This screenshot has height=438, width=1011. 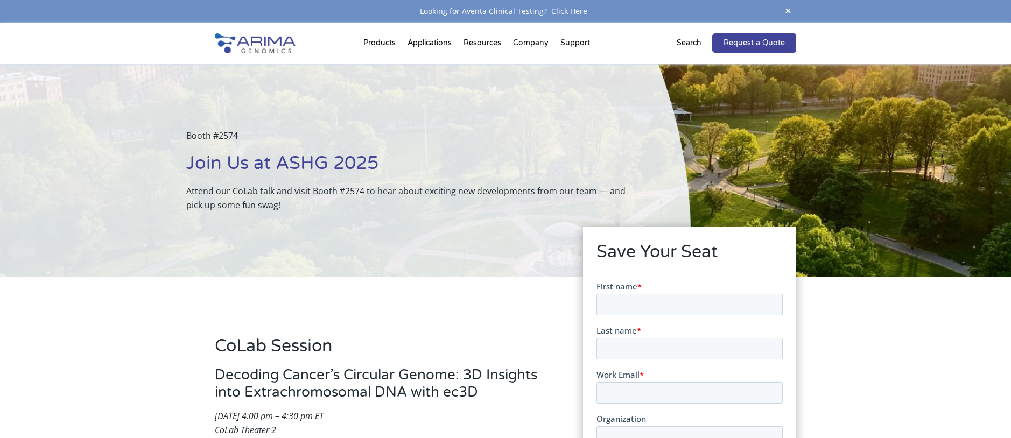 What do you see at coordinates (690, 256) in the screenshot?
I see `h2: Save Your Seat` at bounding box center [690, 256].